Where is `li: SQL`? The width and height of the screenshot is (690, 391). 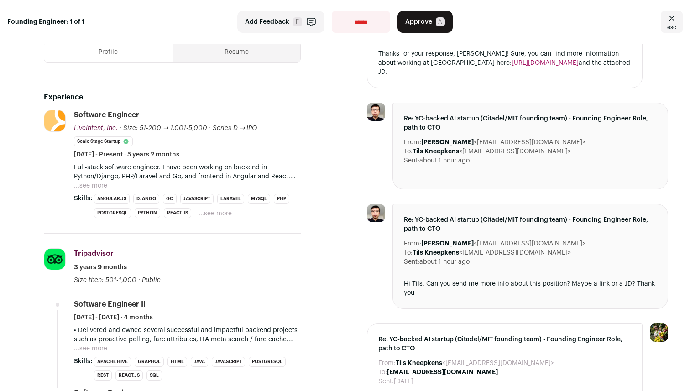
li: SQL is located at coordinates (154, 375).